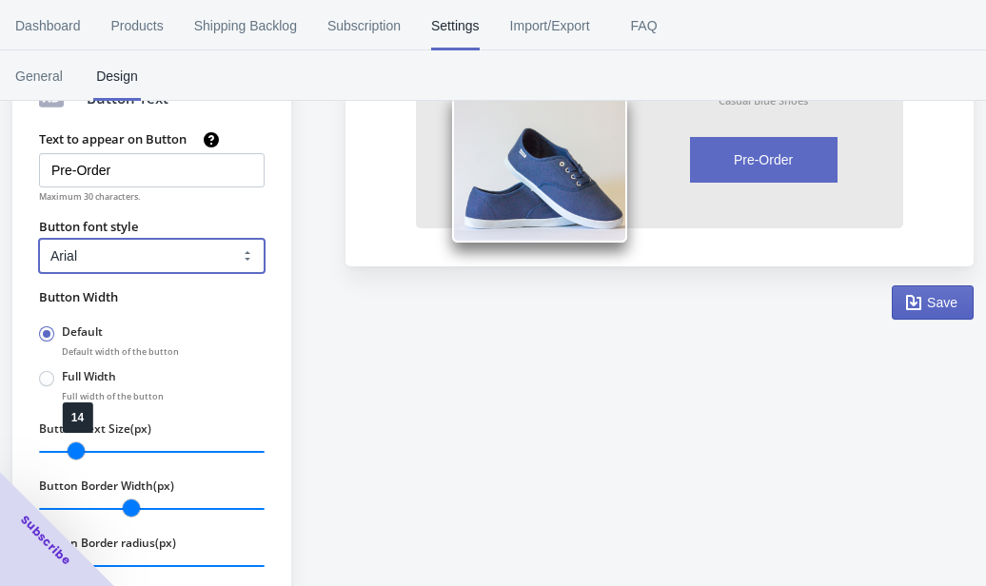  Describe the element at coordinates (932, 303) in the screenshot. I see `button: Save` at that location.